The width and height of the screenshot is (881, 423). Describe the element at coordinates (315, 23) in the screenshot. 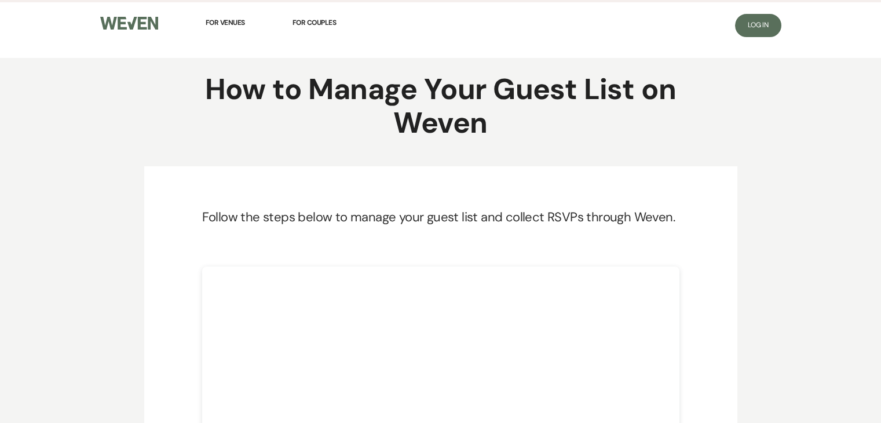

I see `span: For Couples` at that location.